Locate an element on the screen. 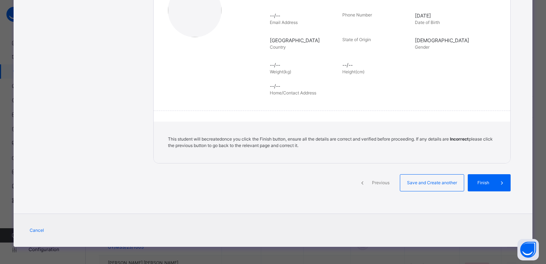 The height and width of the screenshot is (264, 546). span: Date of Birth is located at coordinates (427, 22).